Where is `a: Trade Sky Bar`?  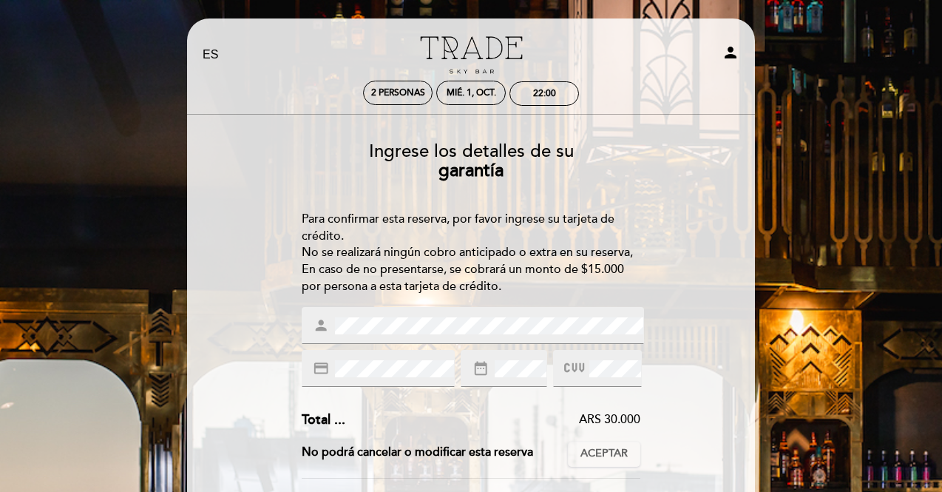 a: Trade Sky Bar is located at coordinates (471, 55).